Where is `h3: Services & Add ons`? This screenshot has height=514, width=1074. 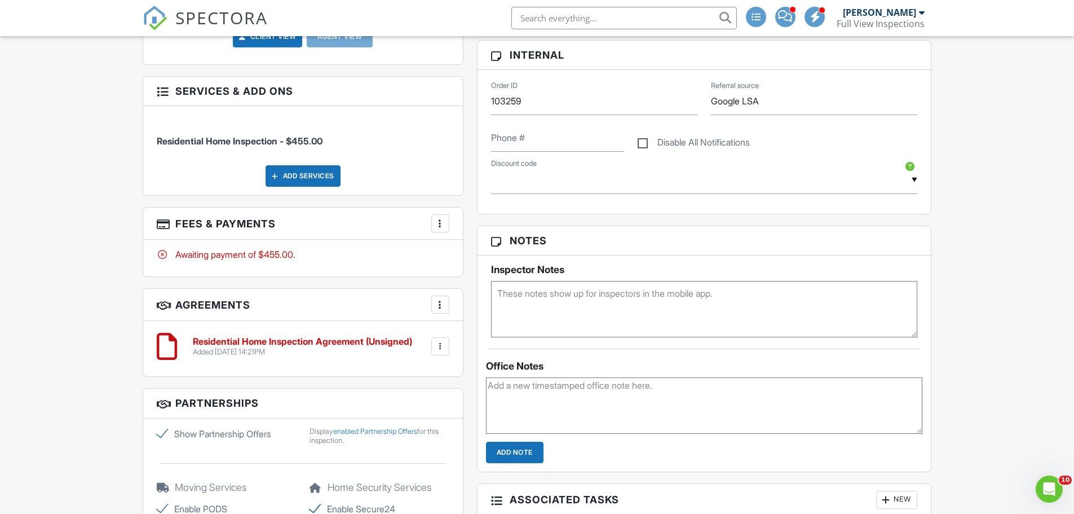
h3: Services & Add ons is located at coordinates (303, 91).